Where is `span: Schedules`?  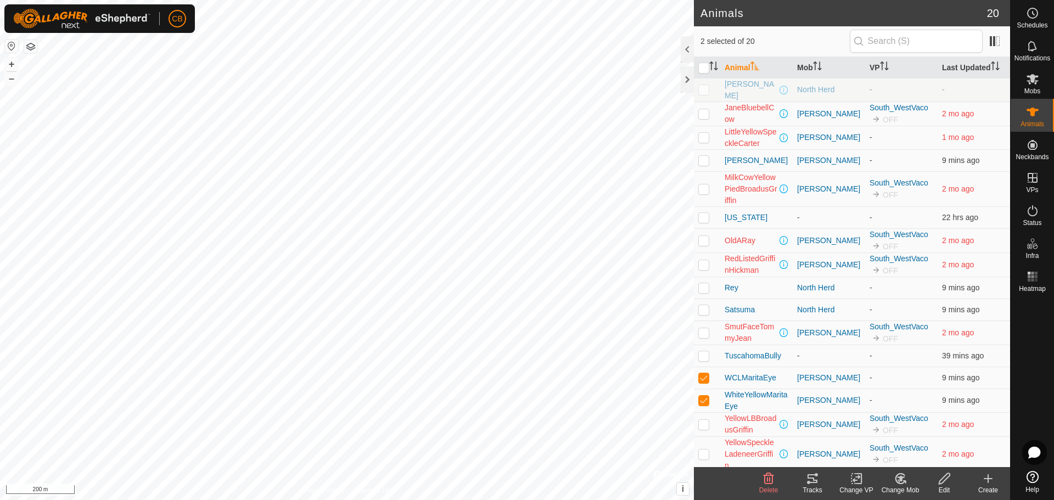 span: Schedules is located at coordinates (1032, 25).